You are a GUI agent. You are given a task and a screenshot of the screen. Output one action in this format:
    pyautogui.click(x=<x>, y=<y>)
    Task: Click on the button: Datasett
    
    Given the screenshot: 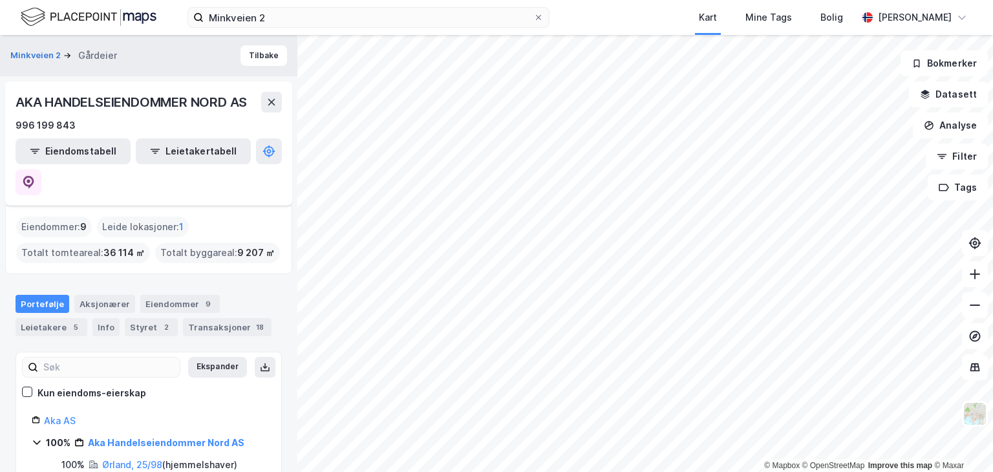 What is the action you would take?
    pyautogui.click(x=949, y=94)
    